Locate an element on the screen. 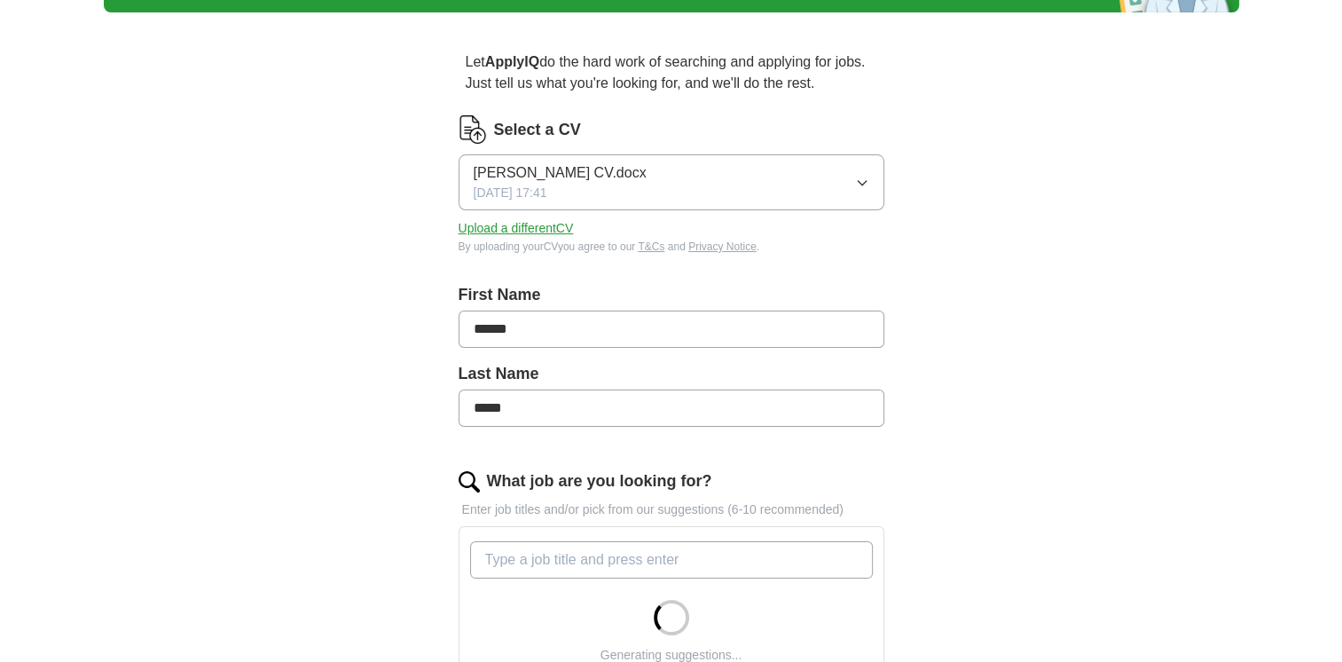  a: Privacy Notice is located at coordinates (722, 247).